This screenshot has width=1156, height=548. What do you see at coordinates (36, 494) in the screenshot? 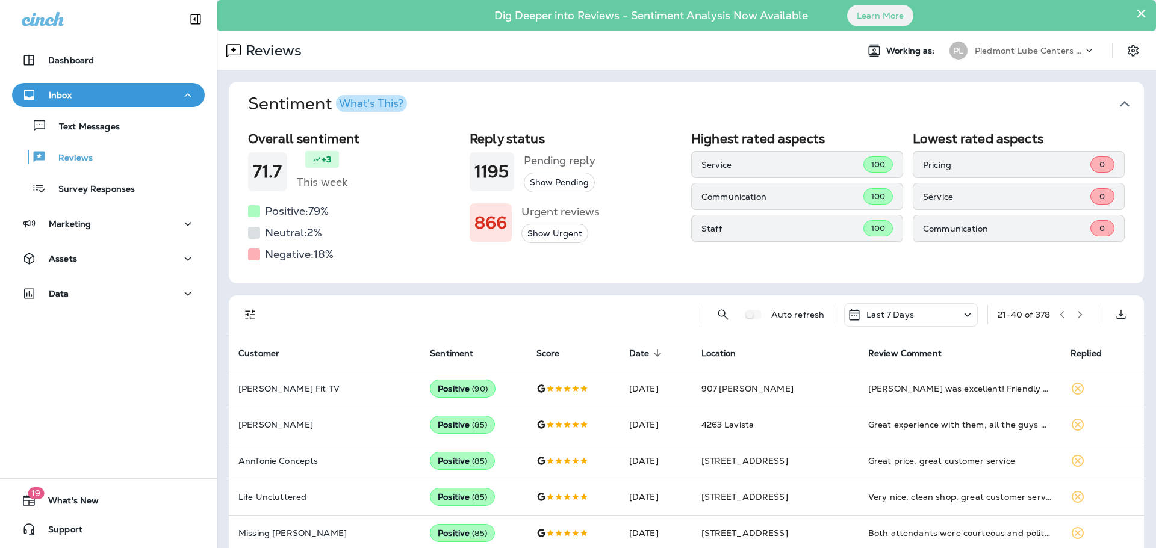
I see `span: 19` at bounding box center [36, 494].